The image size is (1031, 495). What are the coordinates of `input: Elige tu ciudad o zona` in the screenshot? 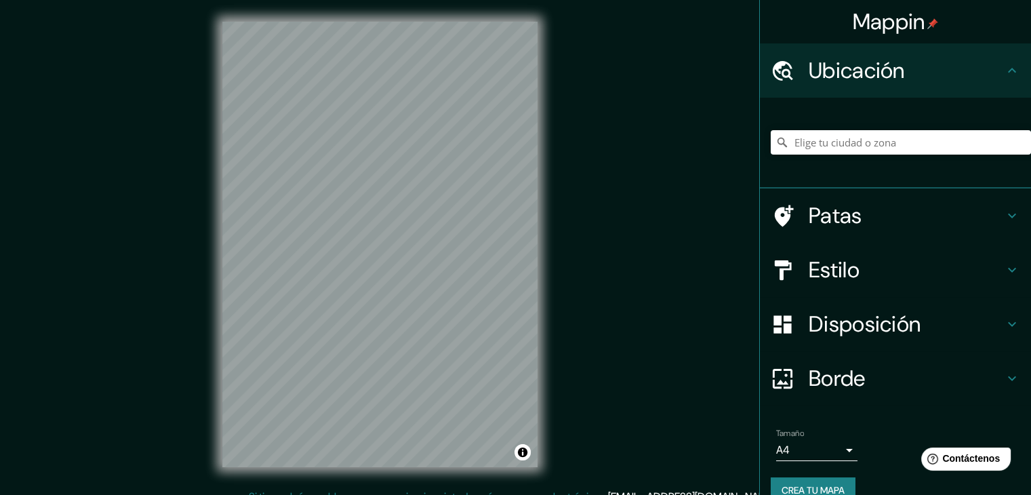 It's located at (901, 142).